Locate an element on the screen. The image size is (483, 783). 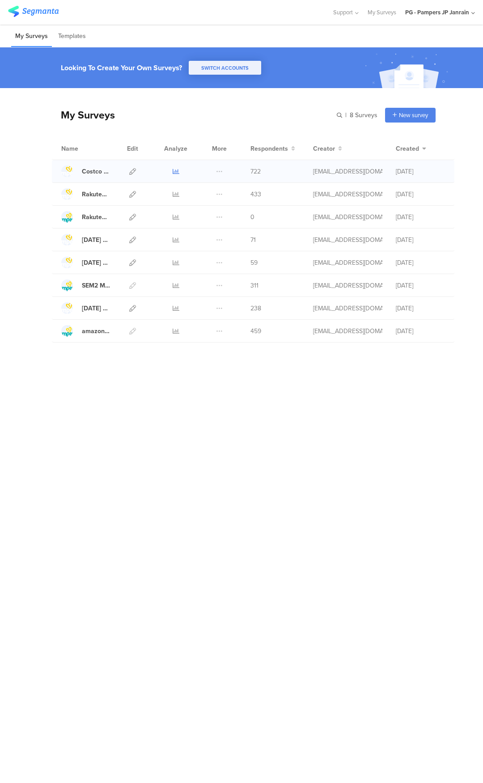
span: 459 is located at coordinates (256, 331).